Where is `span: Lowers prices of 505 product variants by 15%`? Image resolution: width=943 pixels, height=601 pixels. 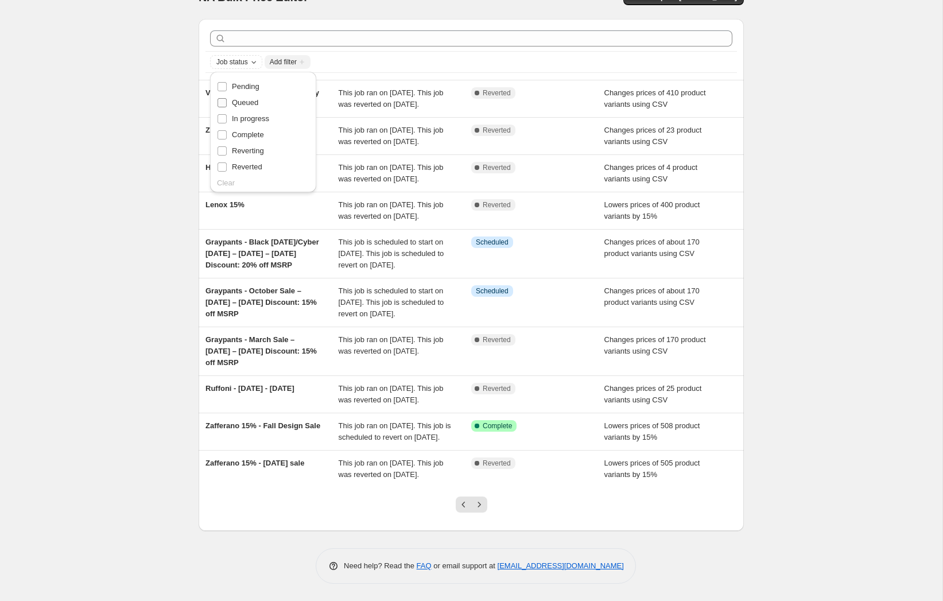
span: Lowers prices of 505 product variants by 15% is located at coordinates (652, 468).